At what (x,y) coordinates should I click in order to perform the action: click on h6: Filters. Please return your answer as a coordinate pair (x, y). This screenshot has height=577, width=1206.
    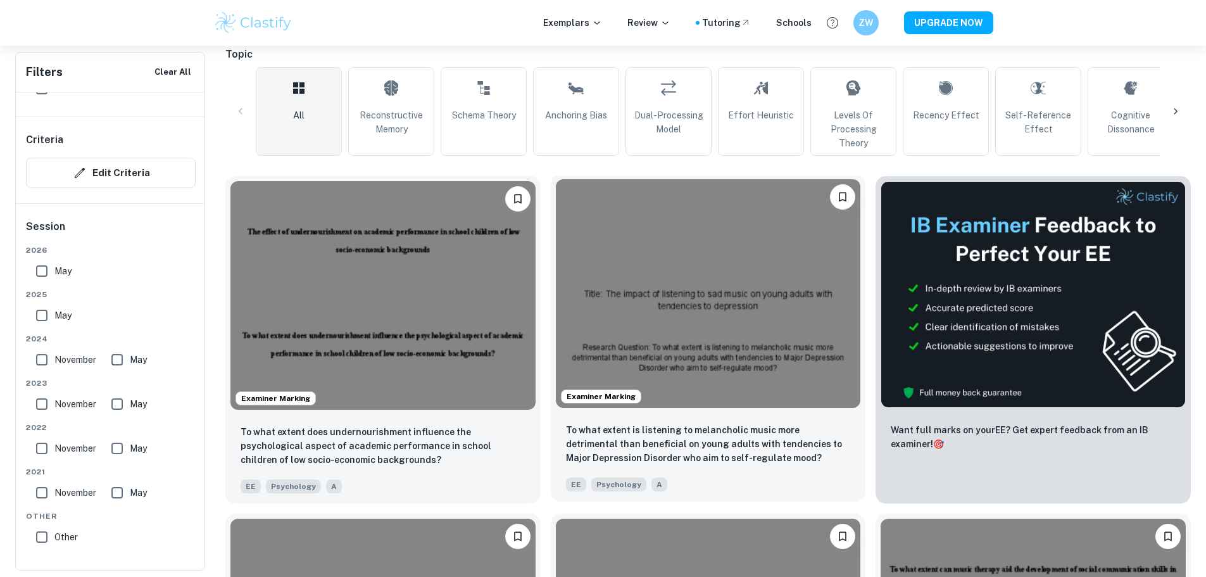
    Looking at the image, I should click on (44, 72).